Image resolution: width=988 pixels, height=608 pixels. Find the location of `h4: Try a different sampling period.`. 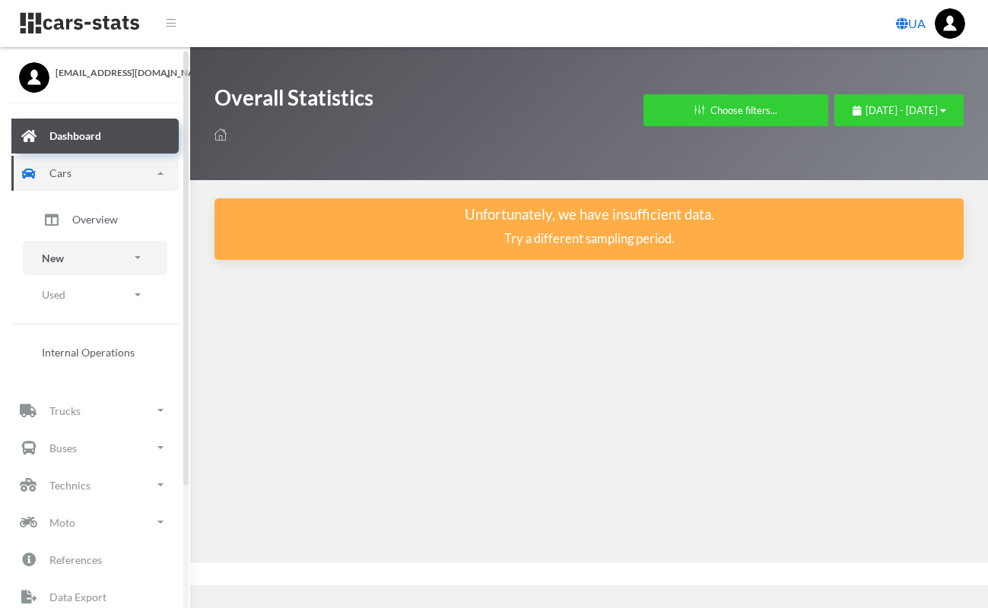

h4: Try a different sampling period. is located at coordinates (589, 239).